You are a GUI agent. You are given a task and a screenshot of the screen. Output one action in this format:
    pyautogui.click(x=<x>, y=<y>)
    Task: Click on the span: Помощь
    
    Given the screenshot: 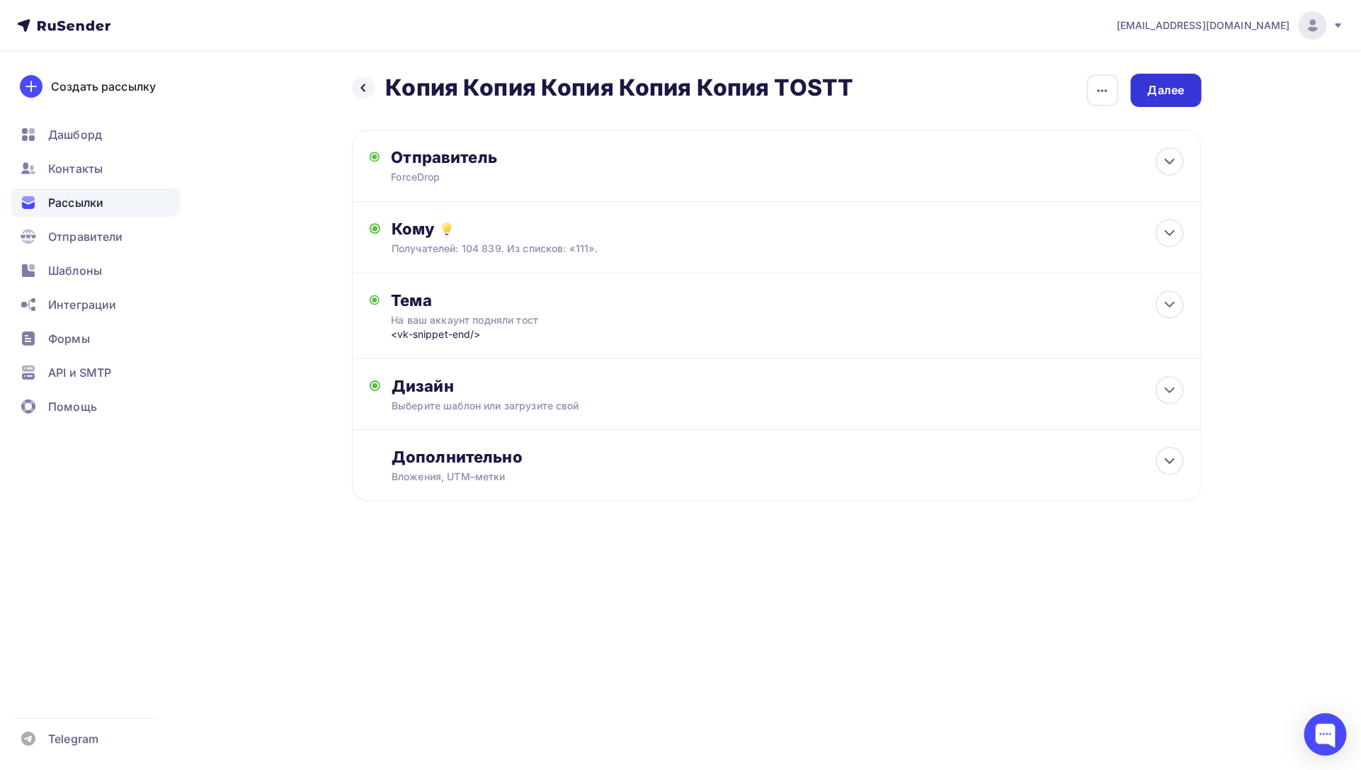 What is the action you would take?
    pyautogui.click(x=72, y=407)
    